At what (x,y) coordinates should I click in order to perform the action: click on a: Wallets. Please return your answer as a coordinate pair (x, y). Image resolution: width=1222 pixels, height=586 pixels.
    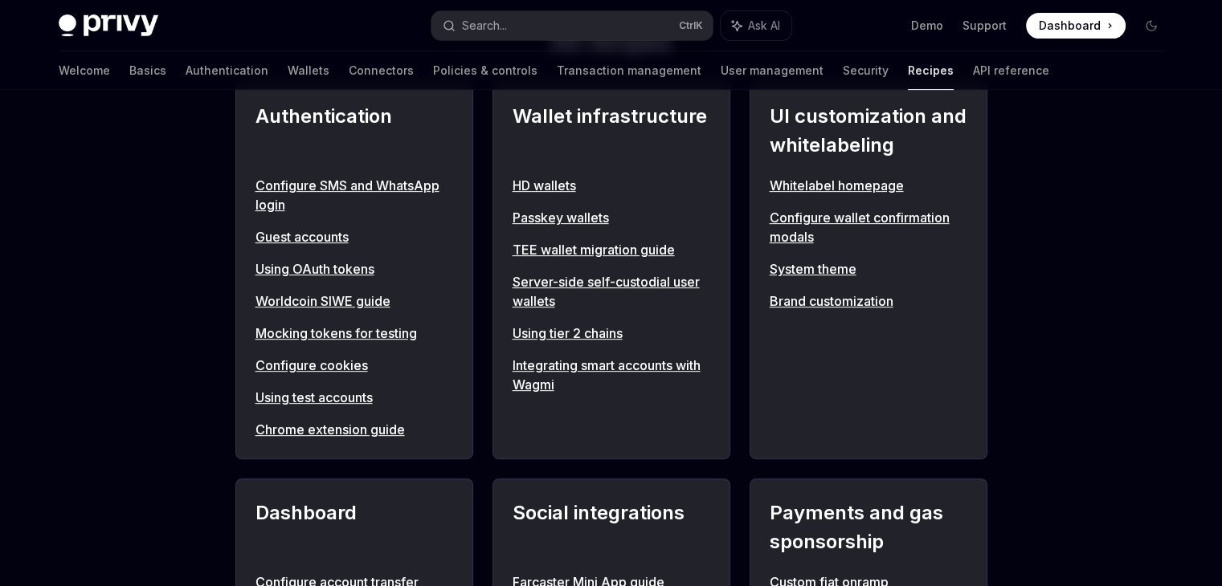
    Looking at the image, I should click on (308, 71).